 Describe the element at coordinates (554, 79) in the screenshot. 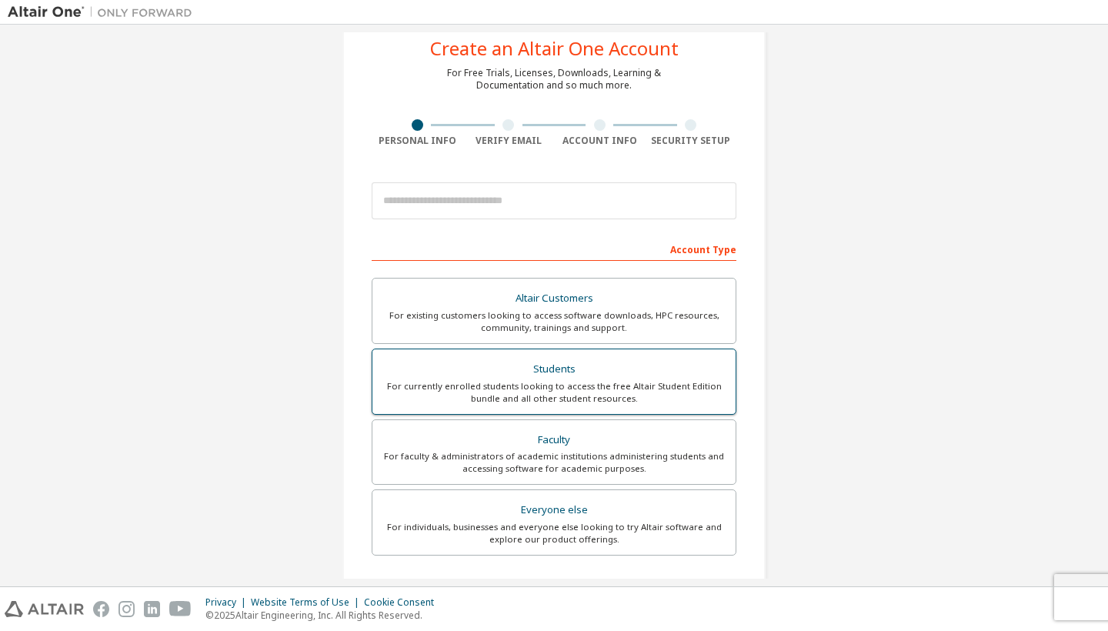

I see `div: For Free Trials, Licenses, Downloads, Learning & Documentation and so much more.` at that location.